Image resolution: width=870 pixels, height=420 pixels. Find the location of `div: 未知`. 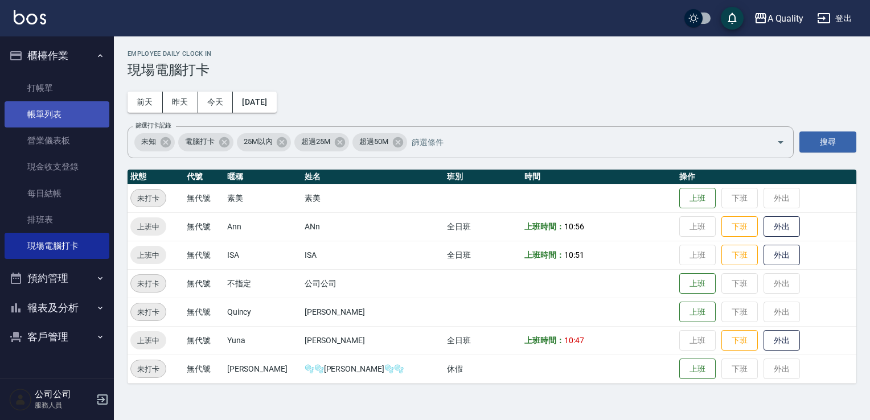

div: 未知 is located at coordinates (154, 142).